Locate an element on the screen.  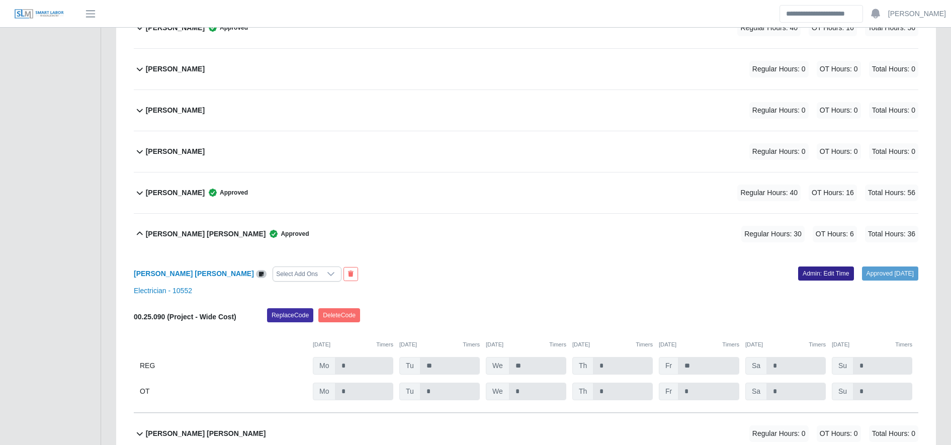
a: View/Edit Notes is located at coordinates (261, 274).